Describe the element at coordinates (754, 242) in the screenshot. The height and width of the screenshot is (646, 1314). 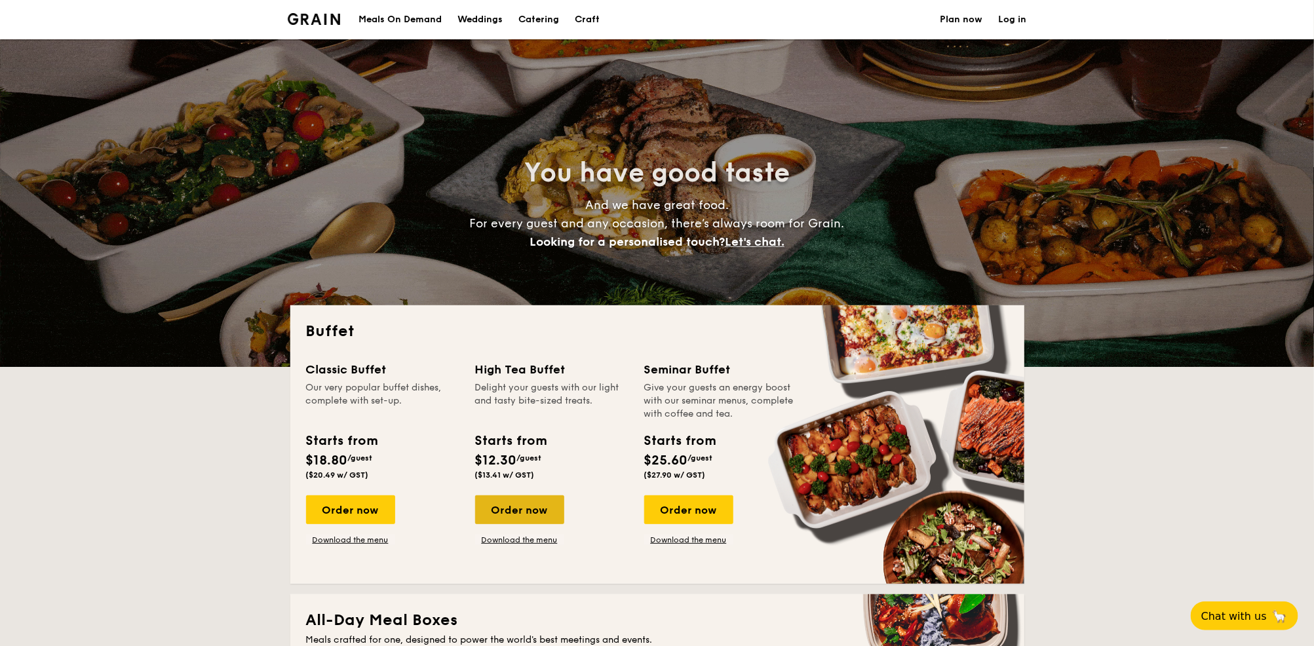
I see `span: Let's chat.` at that location.